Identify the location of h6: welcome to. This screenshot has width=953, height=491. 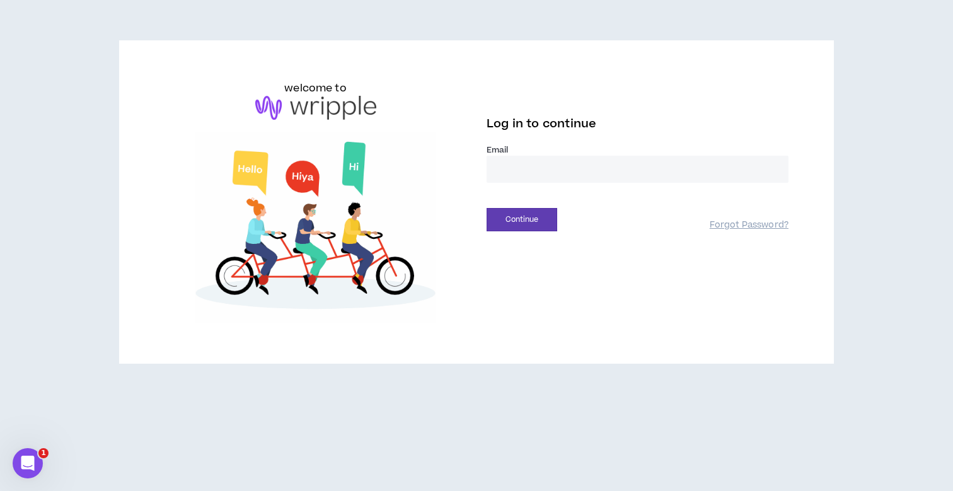
(315, 88).